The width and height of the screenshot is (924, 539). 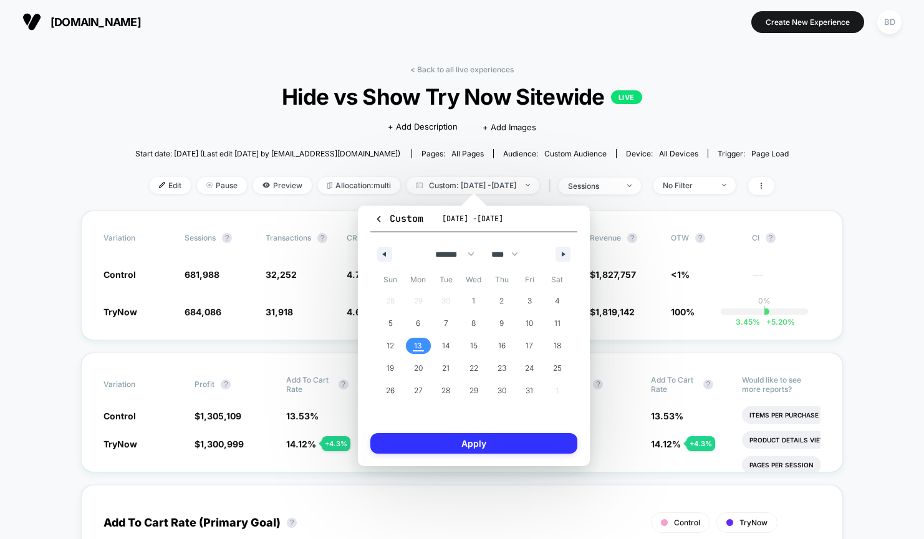 What do you see at coordinates (390, 368) in the screenshot?
I see `span: 19` at bounding box center [390, 368].